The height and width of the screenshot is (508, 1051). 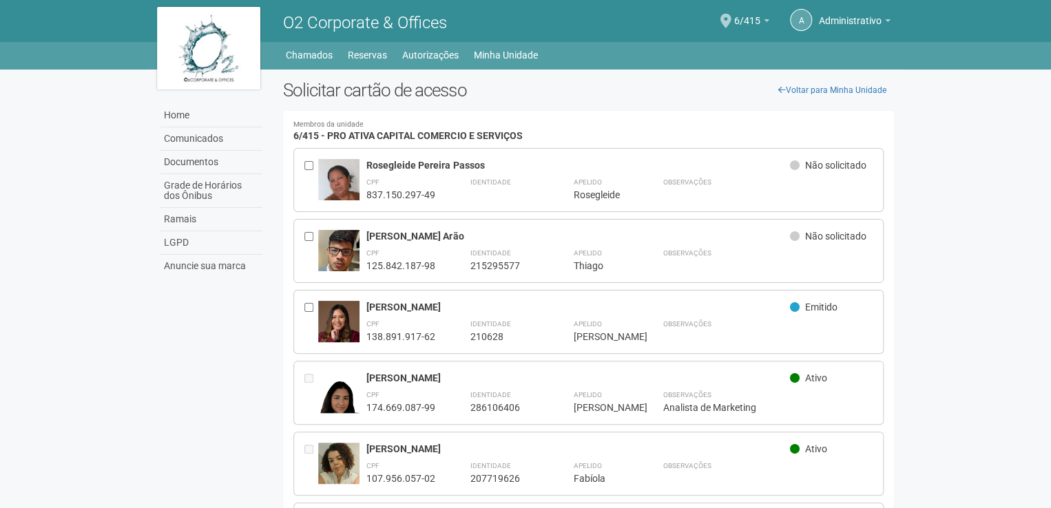 What do you see at coordinates (588, 131) in the screenshot?
I see `h4: 6/415 - PRO ATIVA CAPITAL COMERCIO E SERVIÇOS` at bounding box center [588, 131].